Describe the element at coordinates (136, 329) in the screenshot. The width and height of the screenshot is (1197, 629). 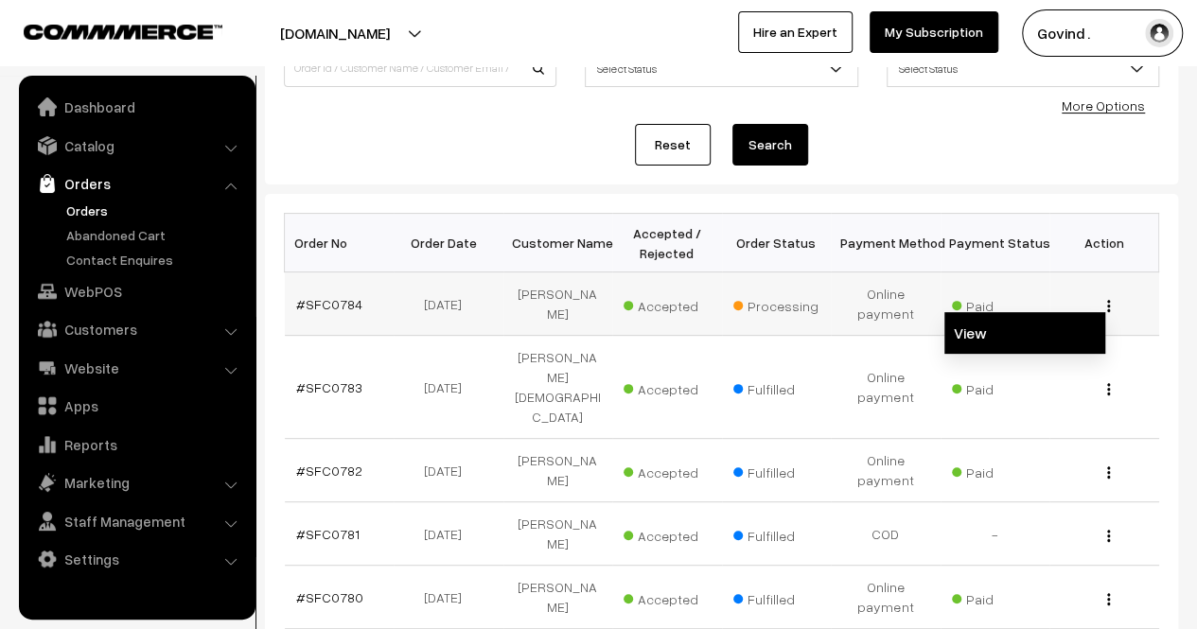
I see `a: Customers` at that location.